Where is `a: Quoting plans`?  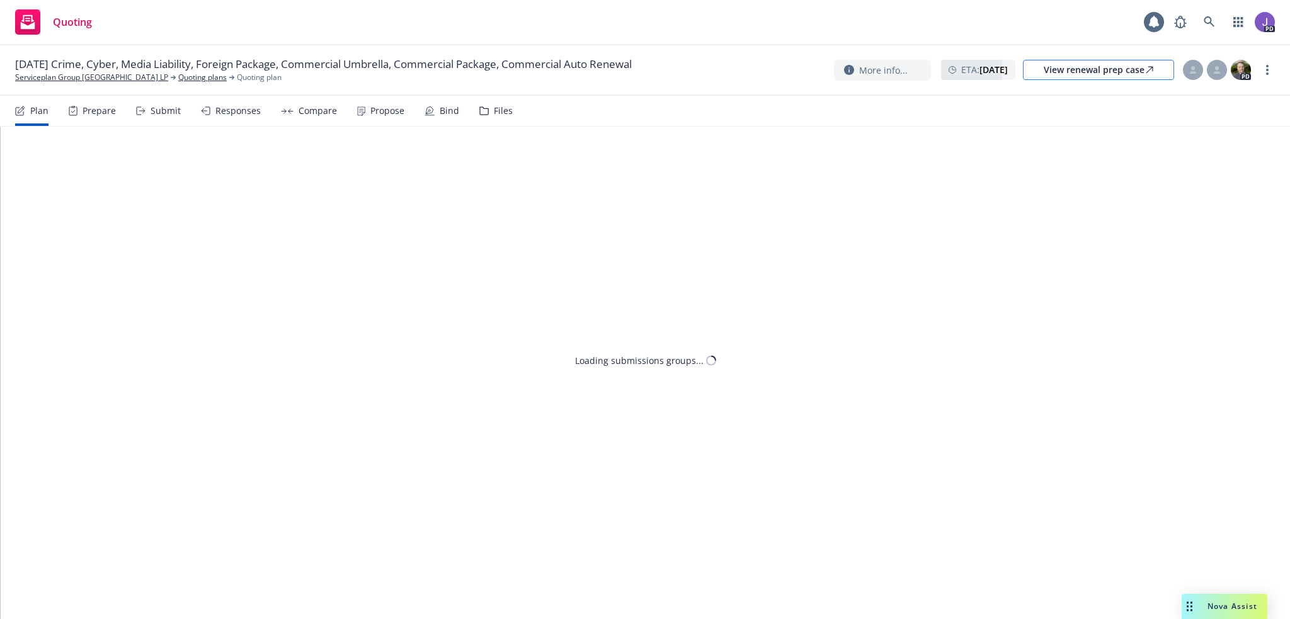 a: Quoting plans is located at coordinates (202, 77).